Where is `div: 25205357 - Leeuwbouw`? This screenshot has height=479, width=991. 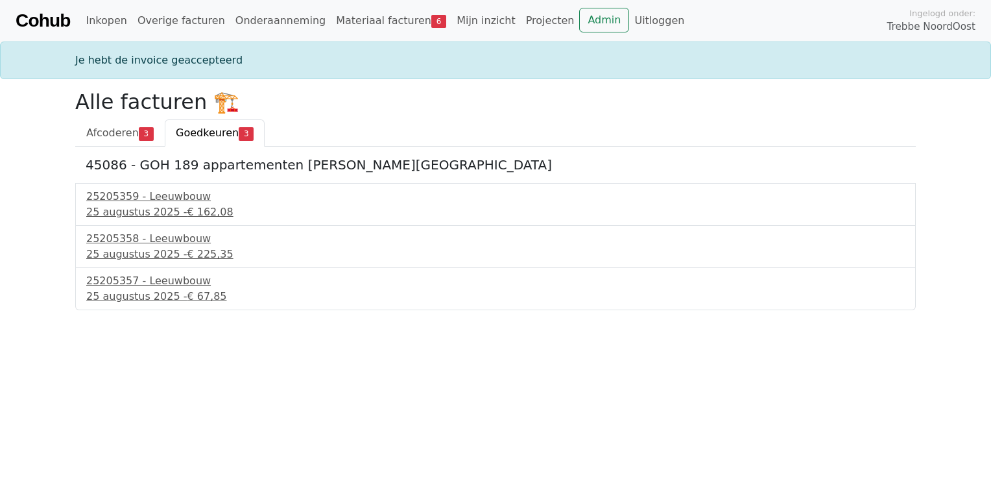 div: 25205357 - Leeuwbouw is located at coordinates (496, 281).